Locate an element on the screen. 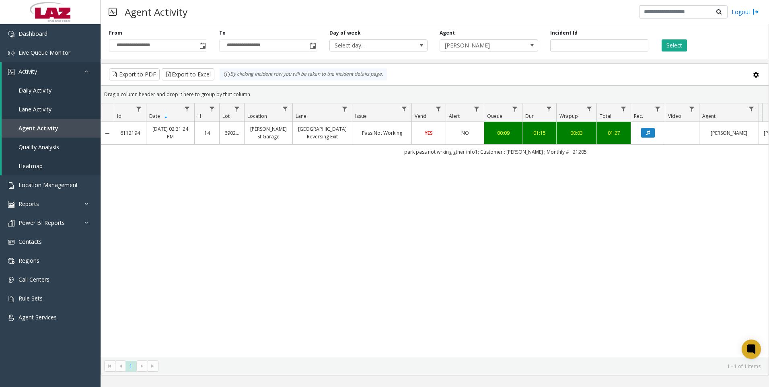  a: YES is located at coordinates (429, 133).